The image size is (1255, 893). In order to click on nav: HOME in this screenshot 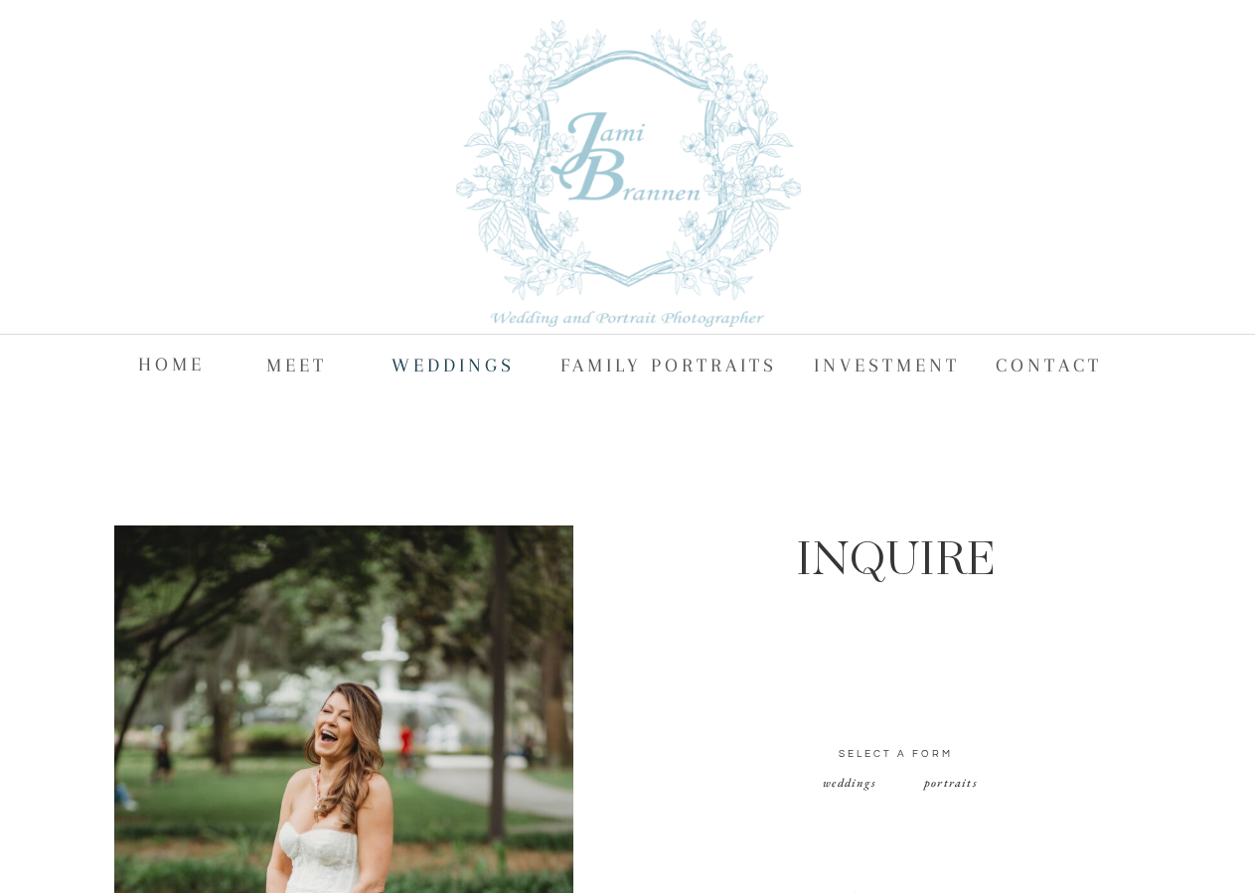, I will do `click(171, 363)`.